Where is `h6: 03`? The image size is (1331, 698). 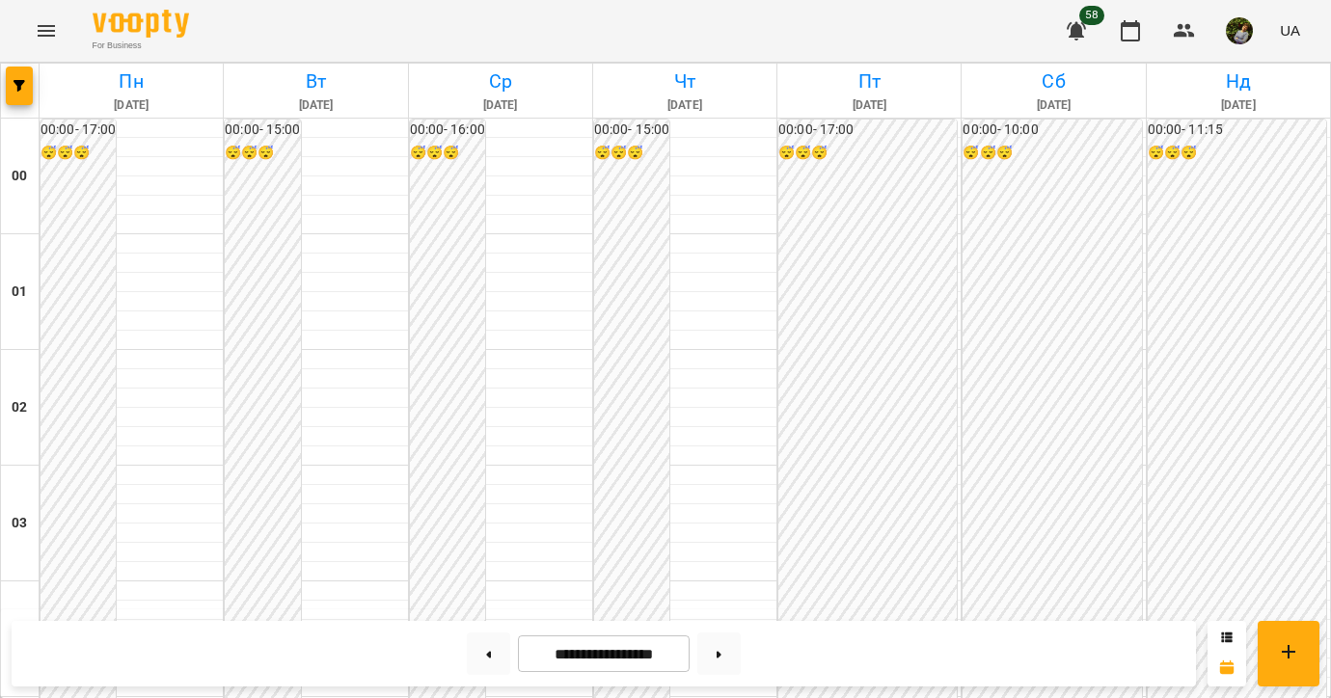
h6: 03 is located at coordinates (19, 524).